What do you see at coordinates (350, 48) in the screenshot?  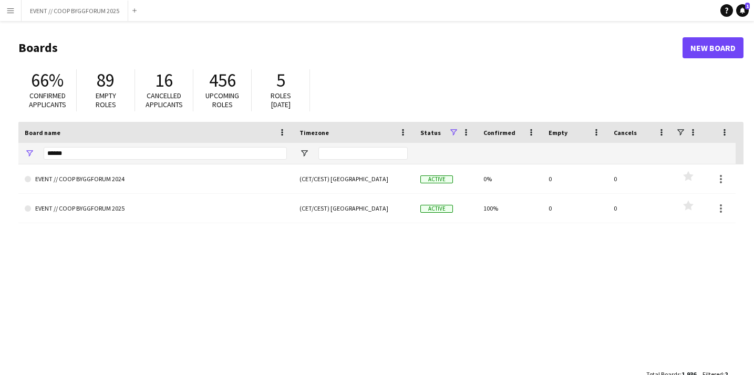 I see `h1: Boards` at bounding box center [350, 48].